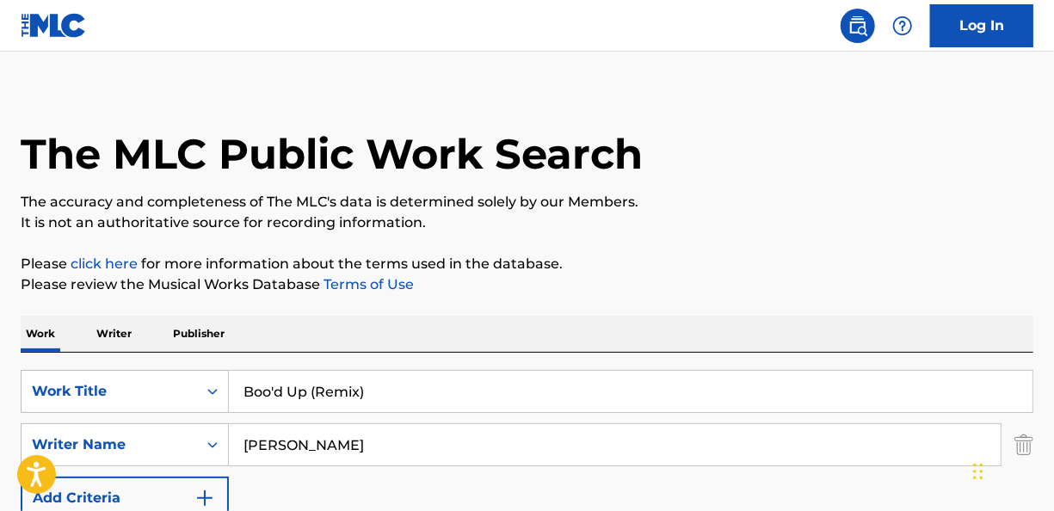  Describe the element at coordinates (1011, 470) in the screenshot. I see `div: Chat Widget` at that location.